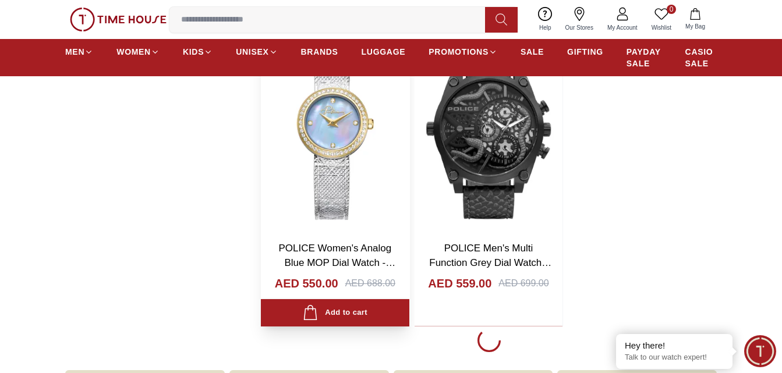 Image resolution: width=782 pixels, height=373 pixels. What do you see at coordinates (523, 284) in the screenshot?
I see `div: AED 699.00` at bounding box center [523, 284].